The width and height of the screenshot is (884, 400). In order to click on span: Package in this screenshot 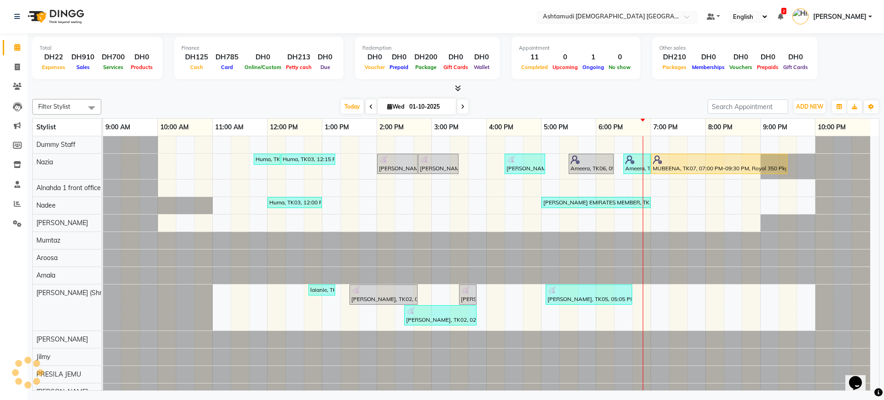, I will do `click(426, 67)`.